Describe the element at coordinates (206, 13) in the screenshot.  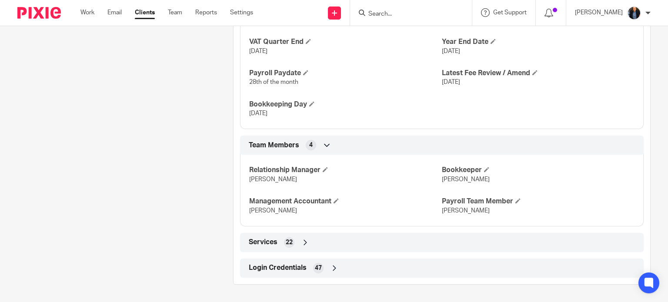
I see `a: Reports` at that location.